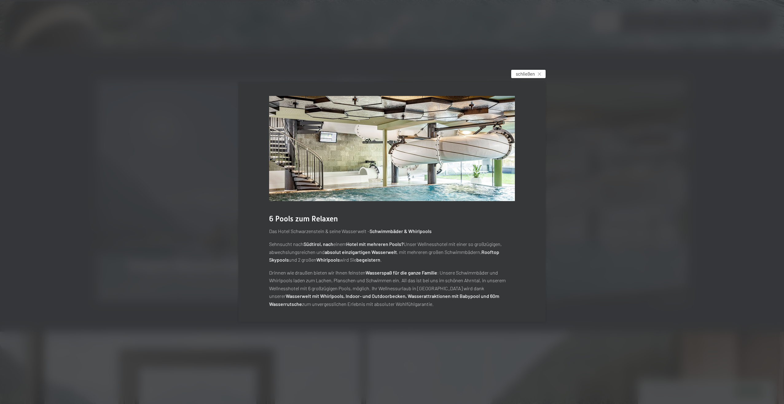 This screenshot has height=404, width=784. Describe the element at coordinates (401, 231) in the screenshot. I see `strong: Schwimmbäder & Whirlpools` at that location.